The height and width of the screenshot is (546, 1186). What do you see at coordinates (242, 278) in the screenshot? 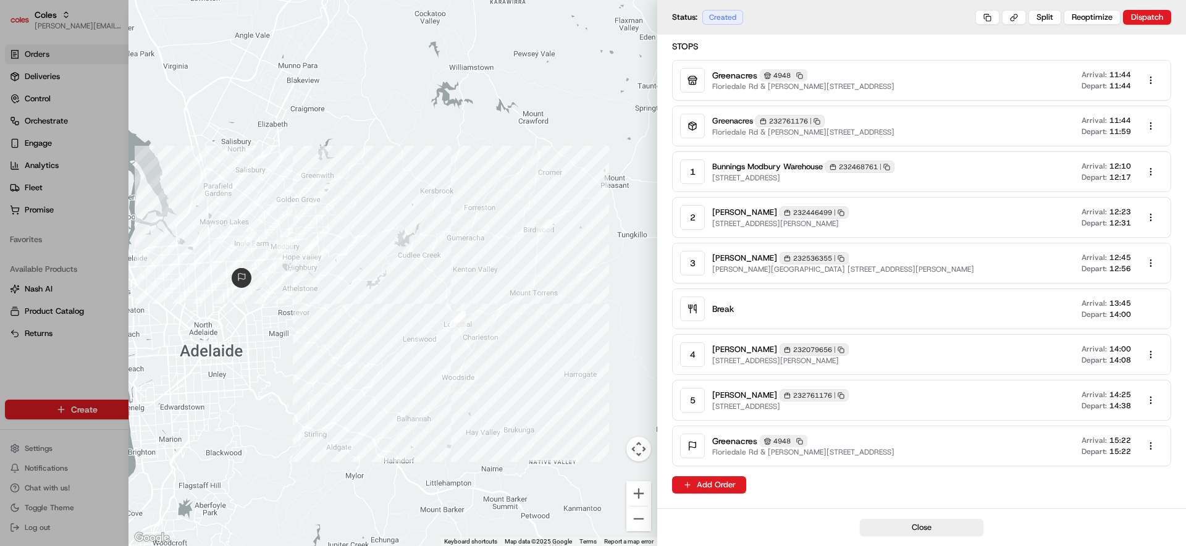
I see `div: route_end-rte_SKbe4w4w4Y8LsUWJWoBF4v` at bounding box center [242, 278].